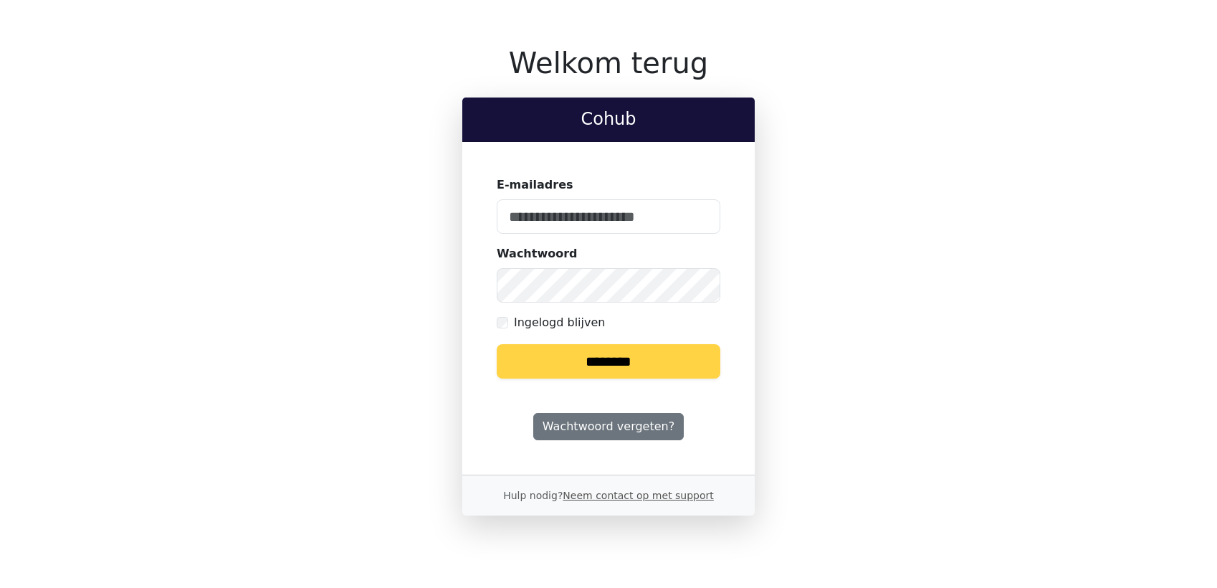 The width and height of the screenshot is (1217, 588). What do you see at coordinates (609, 495) in the screenshot?
I see `small: Hulp nodig?` at bounding box center [609, 495].